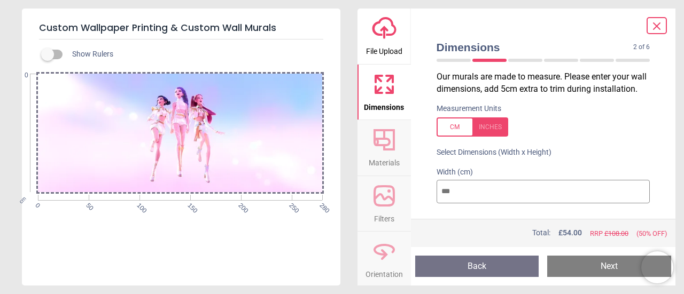  What do you see at coordinates (384, 148) in the screenshot?
I see `button: Materials` at bounding box center [384, 148].